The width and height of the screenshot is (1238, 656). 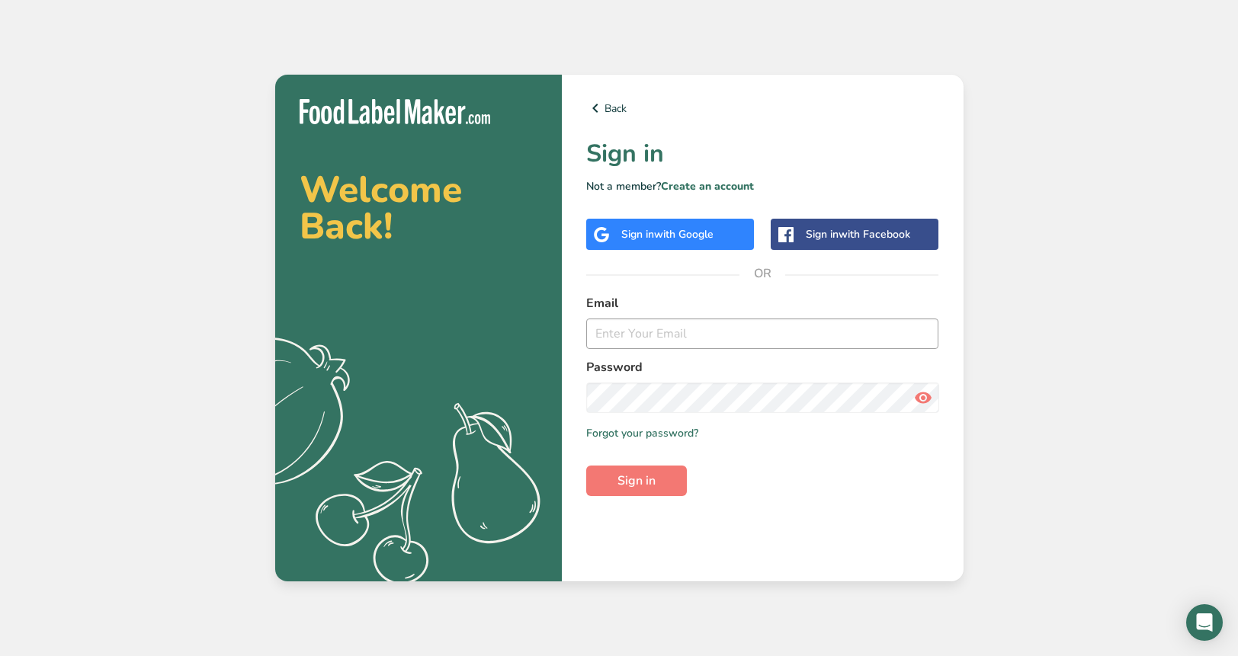 I want to click on a: Create an account, so click(x=708, y=186).